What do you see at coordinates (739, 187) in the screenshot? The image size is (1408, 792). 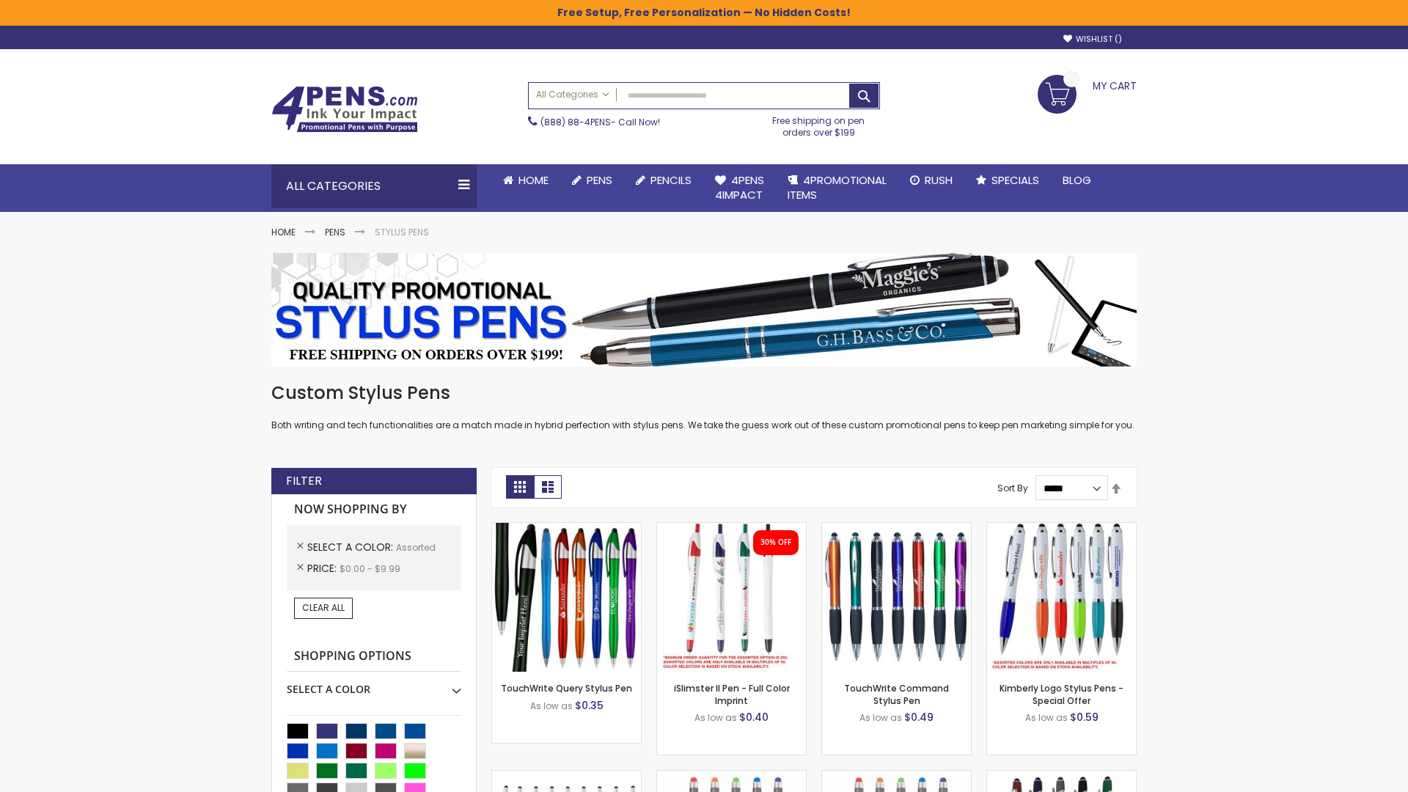 I see `span: 4Pens 4impact` at bounding box center [739, 187].